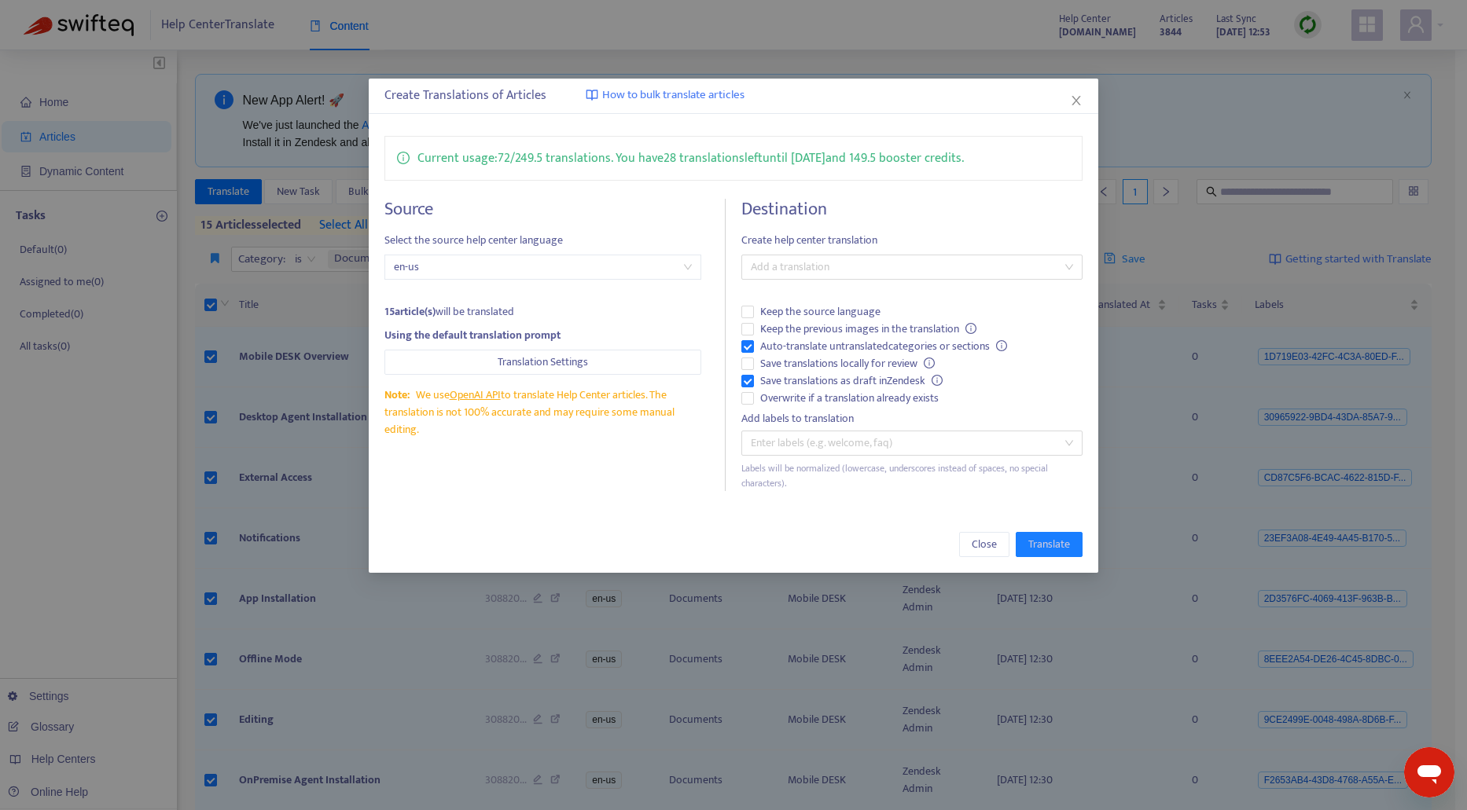 The width and height of the screenshot is (1467, 810). Describe the element at coordinates (820, 312) in the screenshot. I see `span: Keep the source language` at that location.